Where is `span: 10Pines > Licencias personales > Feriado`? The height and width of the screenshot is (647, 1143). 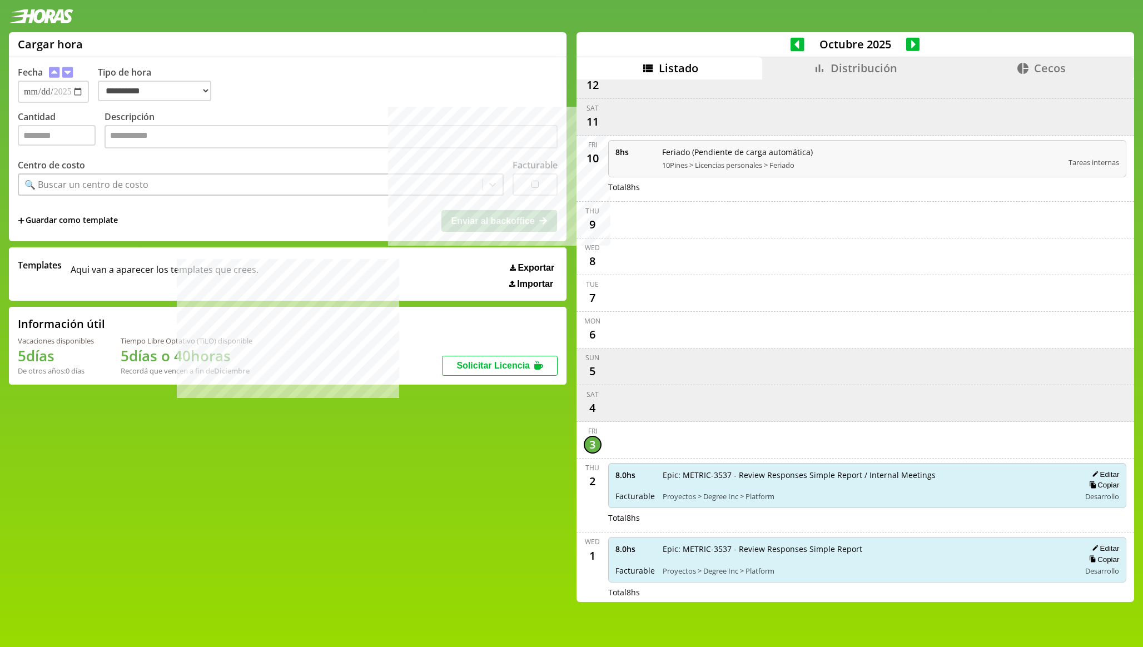 span: 10Pines > Licencias personales > Feriado is located at coordinates (861, 165).